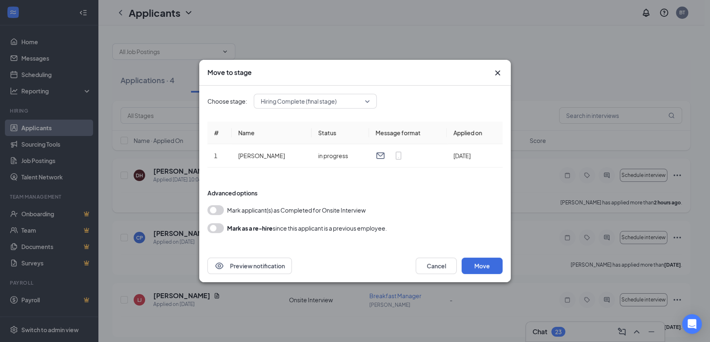 The width and height of the screenshot is (710, 342). I want to click on th: Message format, so click(408, 133).